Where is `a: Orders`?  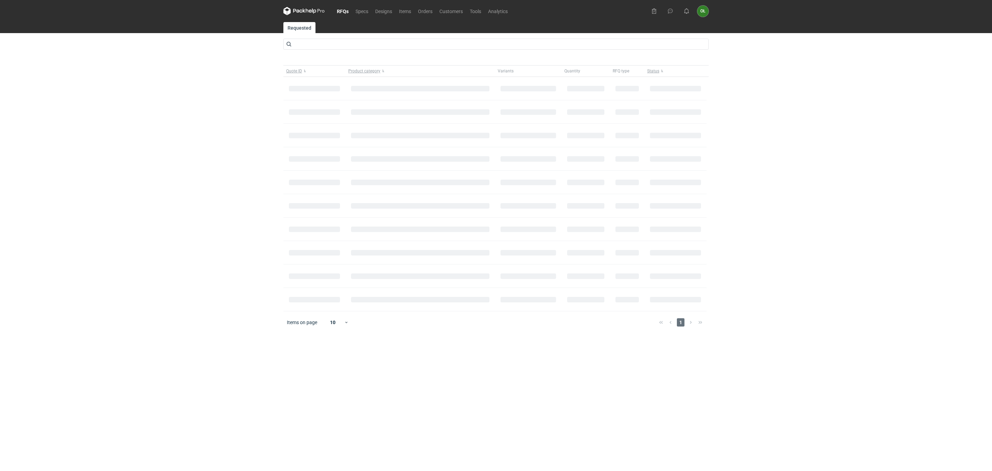 a: Orders is located at coordinates (425, 11).